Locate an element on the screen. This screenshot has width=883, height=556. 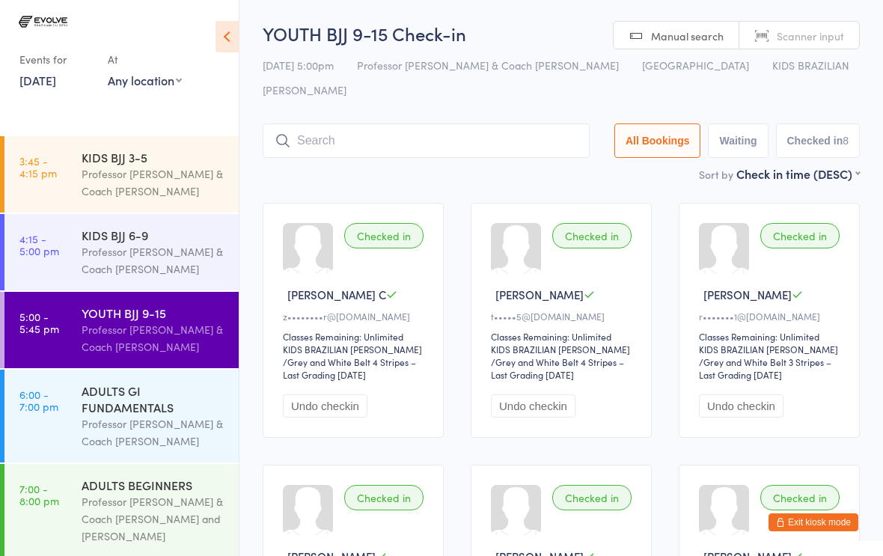
img: Evolve Brazilian Jiu Jitsu is located at coordinates (43, 22).